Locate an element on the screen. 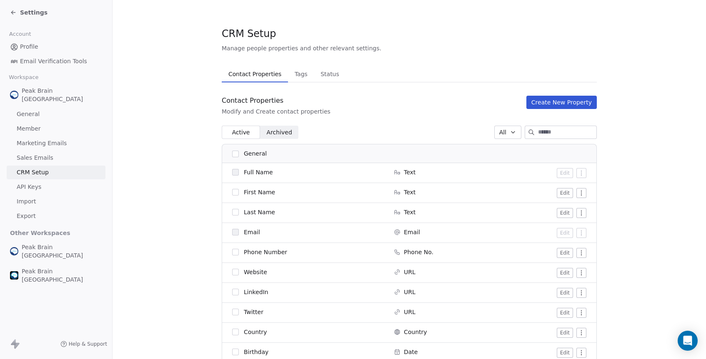 Image resolution: width=706 pixels, height=359 pixels. span: Date is located at coordinates (410, 352).